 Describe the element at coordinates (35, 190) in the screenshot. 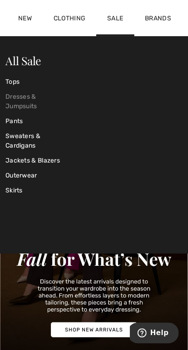

I see `a: Skirts` at that location.